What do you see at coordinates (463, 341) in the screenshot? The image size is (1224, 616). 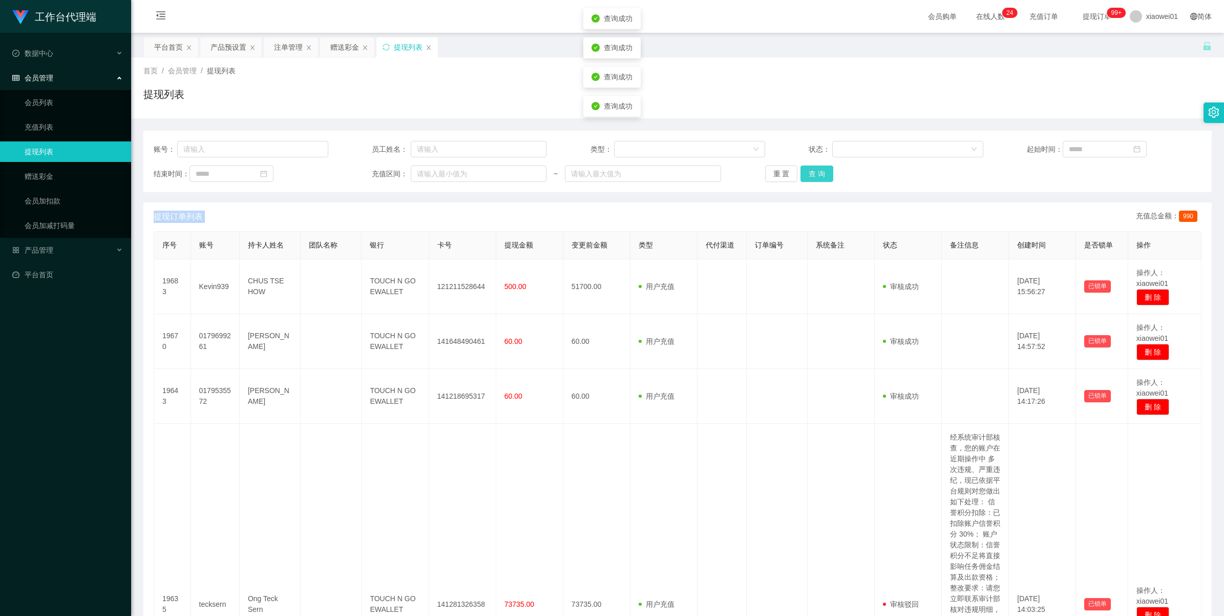 I see `td: 141648490461` at bounding box center [463, 341].